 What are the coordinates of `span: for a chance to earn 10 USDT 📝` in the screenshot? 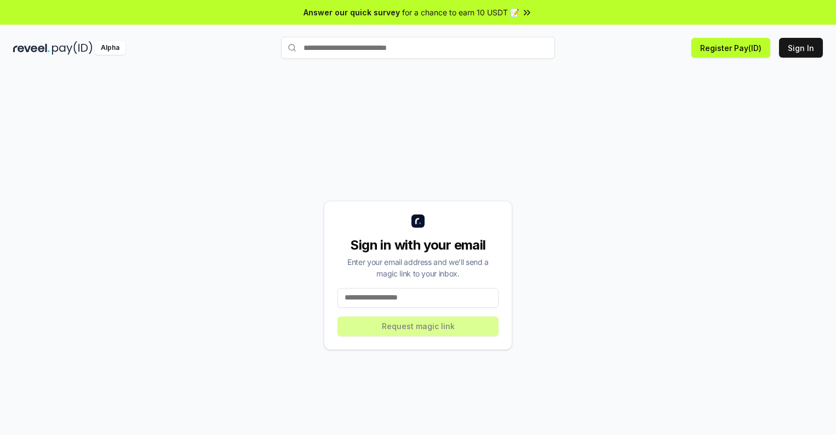 It's located at (461, 12).